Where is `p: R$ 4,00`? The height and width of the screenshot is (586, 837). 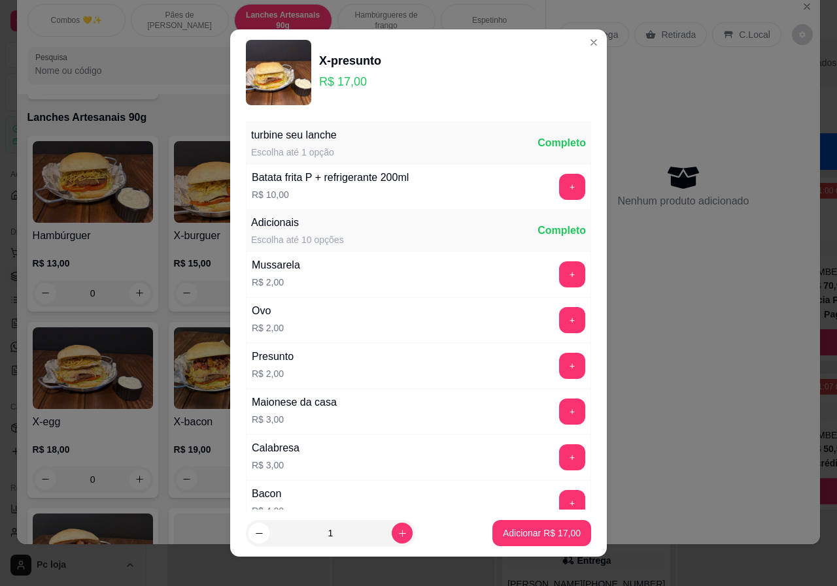 p: R$ 4,00 is located at coordinates (267, 511).